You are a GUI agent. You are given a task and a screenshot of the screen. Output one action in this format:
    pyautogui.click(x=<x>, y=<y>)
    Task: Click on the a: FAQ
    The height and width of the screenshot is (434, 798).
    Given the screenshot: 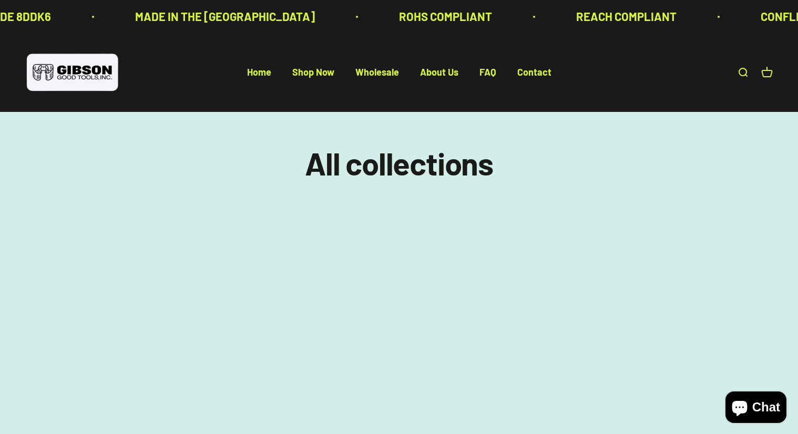 What is the action you would take?
    pyautogui.click(x=488, y=73)
    